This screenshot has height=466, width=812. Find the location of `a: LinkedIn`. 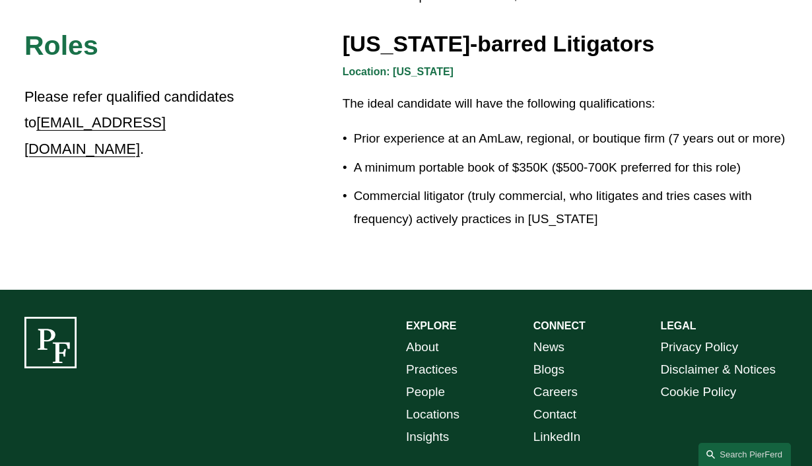

a: LinkedIn is located at coordinates (557, 437).